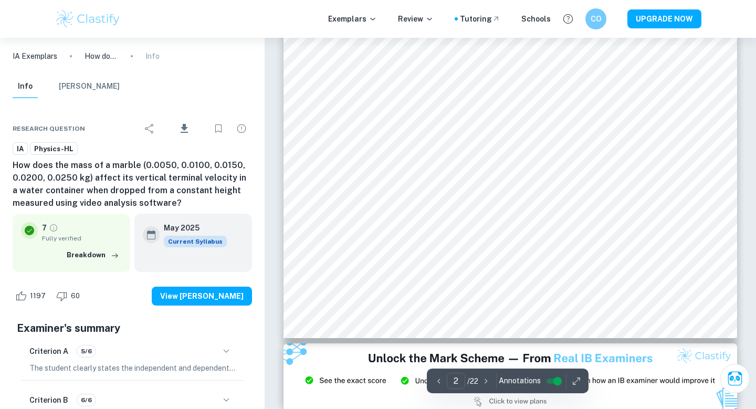 This screenshot has width=756, height=409. What do you see at coordinates (93, 255) in the screenshot?
I see `button: Breakdown` at bounding box center [93, 255].